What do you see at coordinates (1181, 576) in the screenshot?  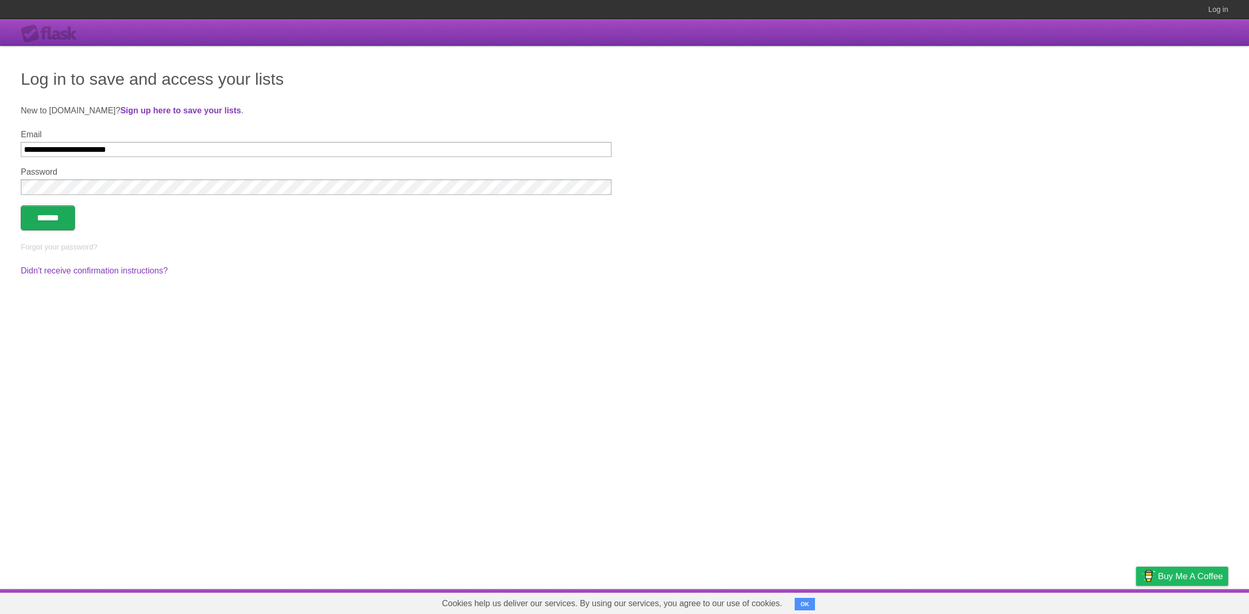 I see `a: Buy me a coffee` at bounding box center [1181, 576].